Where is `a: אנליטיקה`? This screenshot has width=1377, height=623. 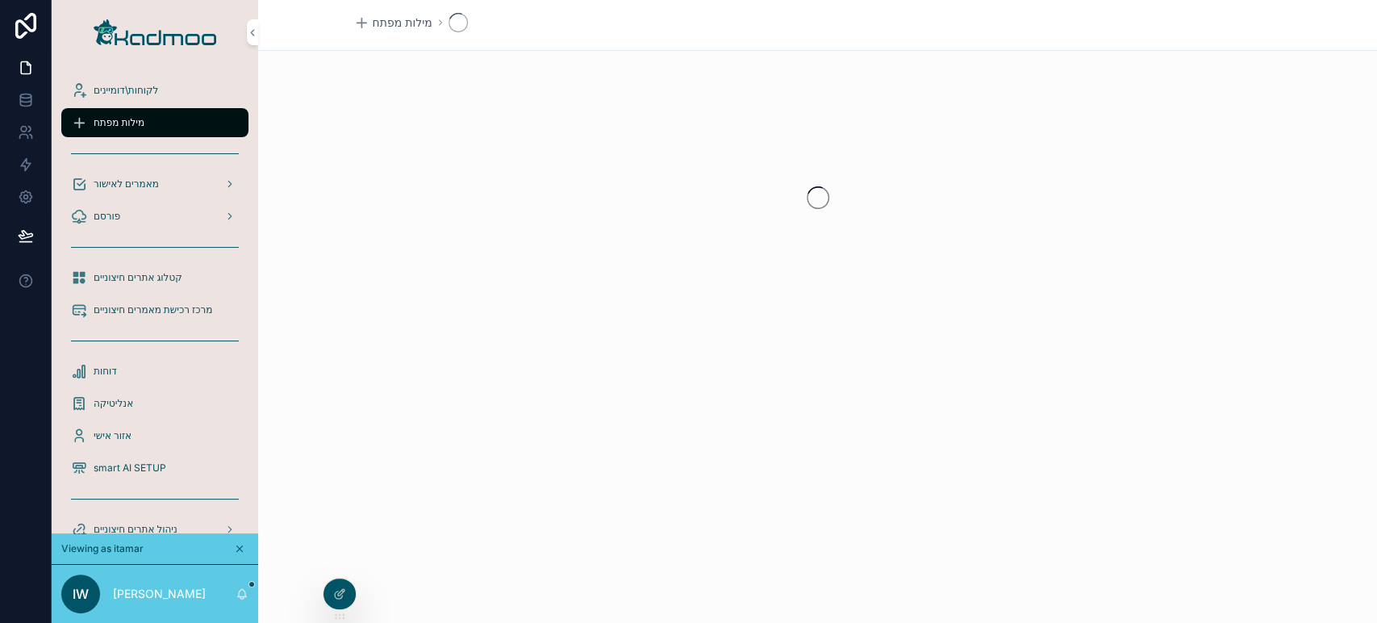
a: אנליטיקה is located at coordinates (155, 403).